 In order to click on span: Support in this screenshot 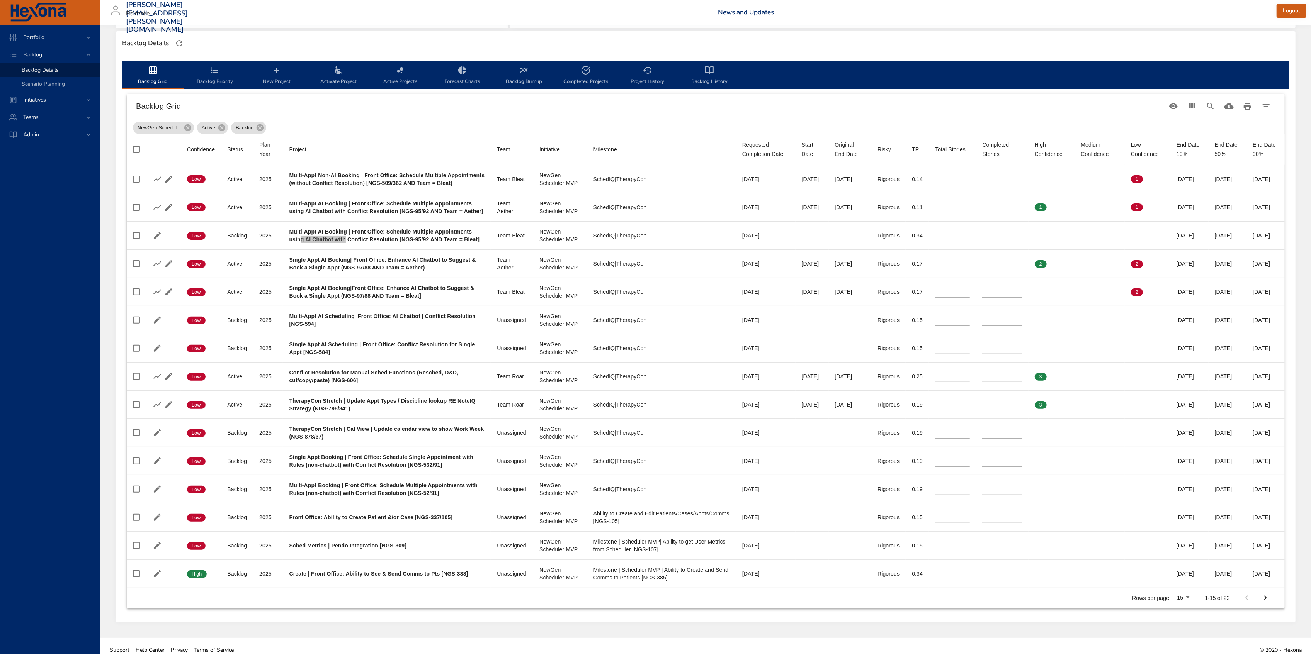, I will do `click(119, 650)`.